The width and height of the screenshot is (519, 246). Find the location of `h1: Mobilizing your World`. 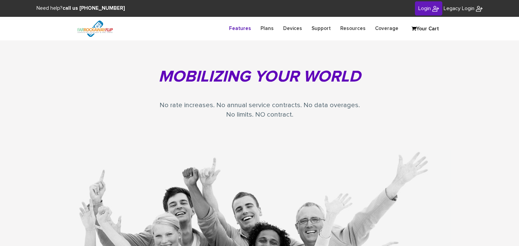

h1: Mobilizing your World is located at coordinates (259, 71).